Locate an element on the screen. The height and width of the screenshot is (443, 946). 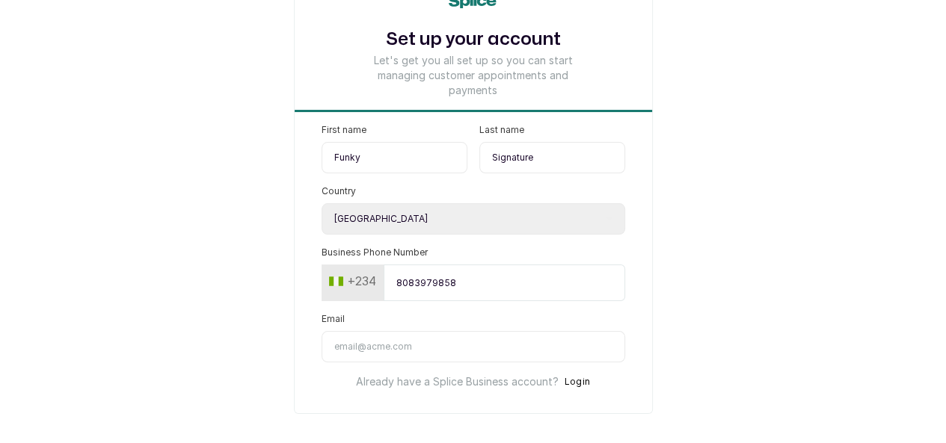
p: Already have a Splice Business account? is located at coordinates (457, 382).